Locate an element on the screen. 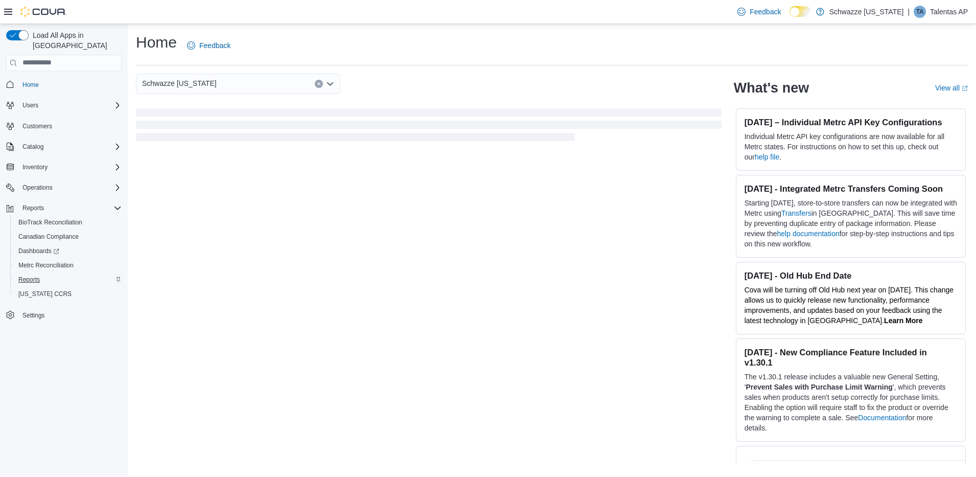 Image resolution: width=976 pixels, height=477 pixels. a: Canadian Compliance is located at coordinates (49, 237).